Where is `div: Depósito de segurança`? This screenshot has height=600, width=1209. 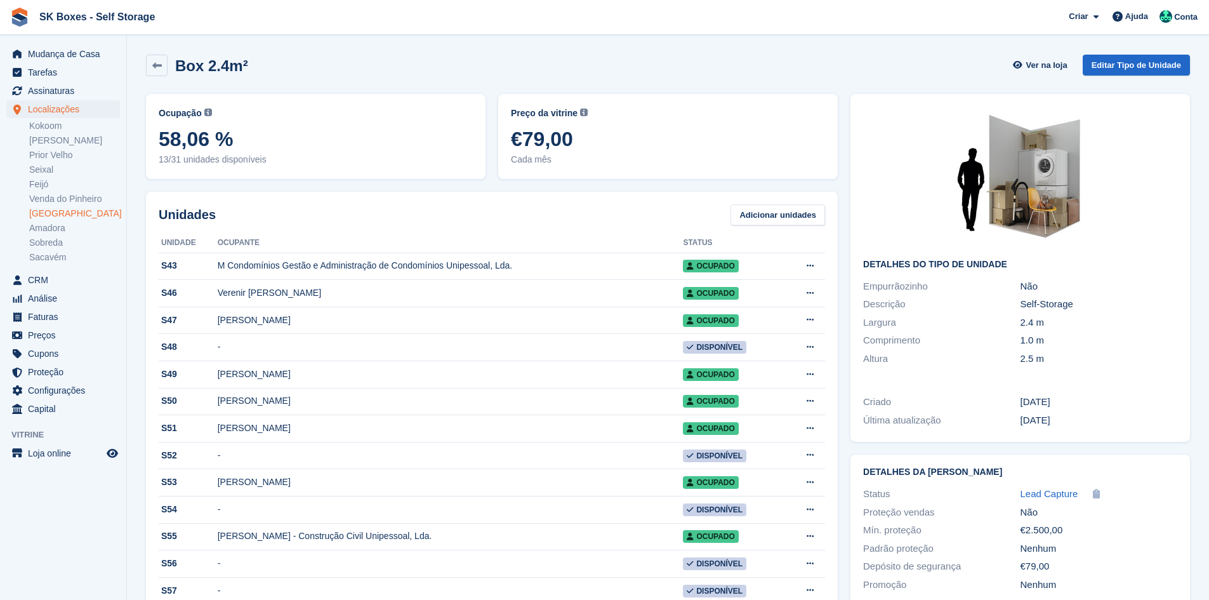 div: Depósito de segurança is located at coordinates (941, 566).